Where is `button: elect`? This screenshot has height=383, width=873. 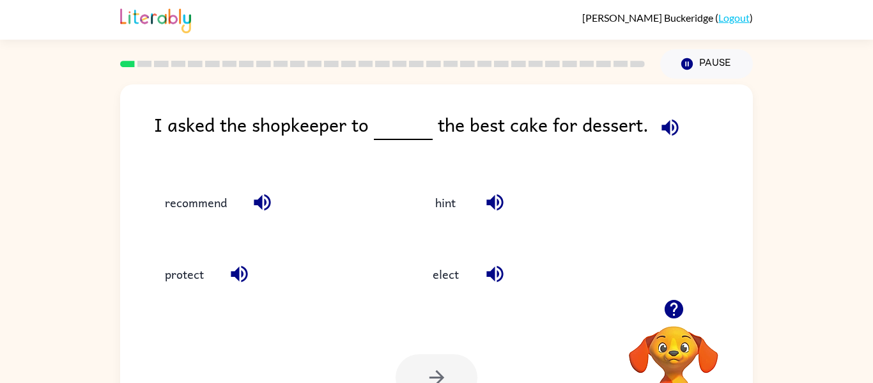
button: elect is located at coordinates (446, 274).